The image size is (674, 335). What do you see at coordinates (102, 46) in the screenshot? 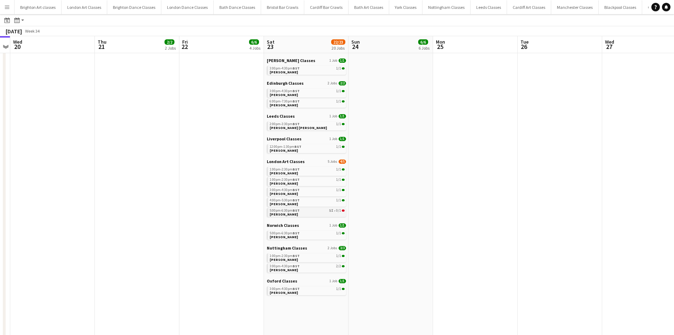
I see `span: 21` at bounding box center [102, 46].